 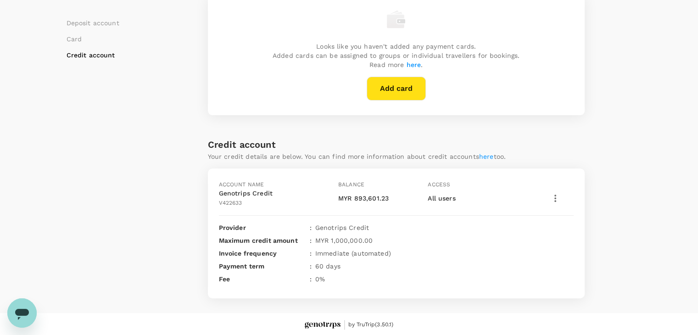 What do you see at coordinates (242, 145) in the screenshot?
I see `h6: Credit account` at bounding box center [242, 145].